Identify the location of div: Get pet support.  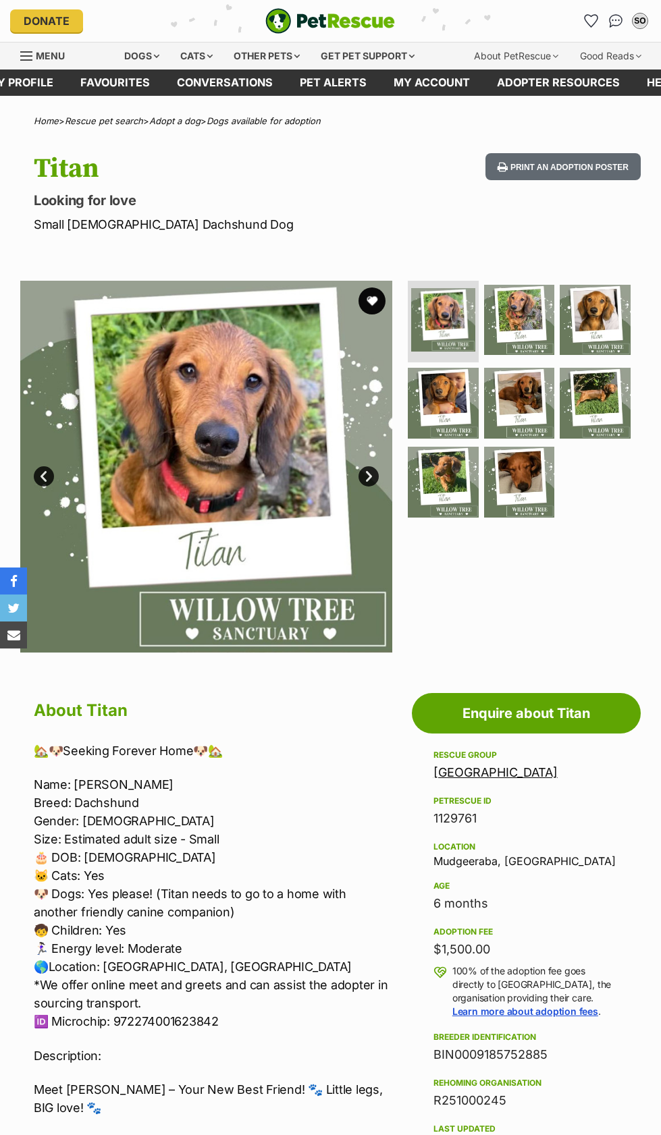
(367, 56).